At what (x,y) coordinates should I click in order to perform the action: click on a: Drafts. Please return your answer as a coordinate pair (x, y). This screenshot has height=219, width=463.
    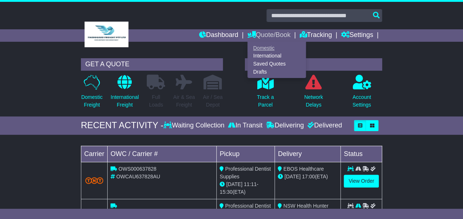
    Looking at the image, I should click on (277, 72).